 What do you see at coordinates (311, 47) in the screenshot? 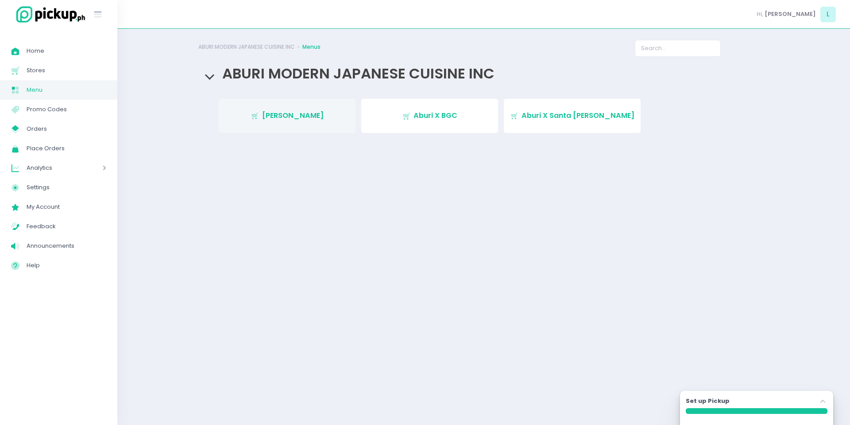
I see `a: Menus` at bounding box center [311, 47].